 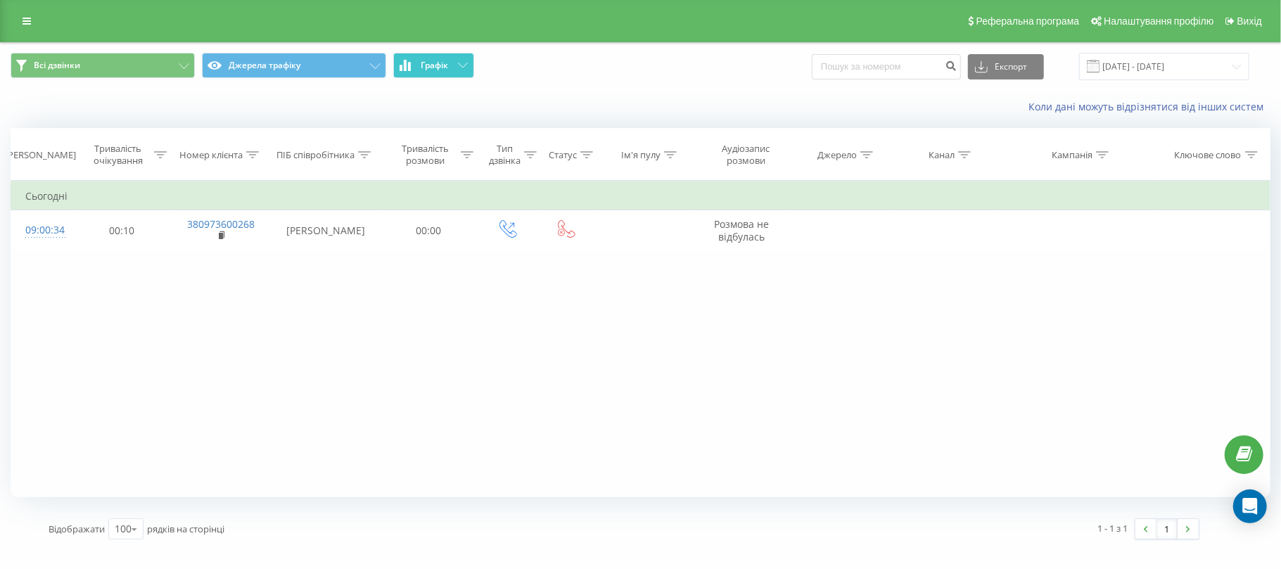 I want to click on div: Open Intercom Messenger, so click(x=1250, y=506).